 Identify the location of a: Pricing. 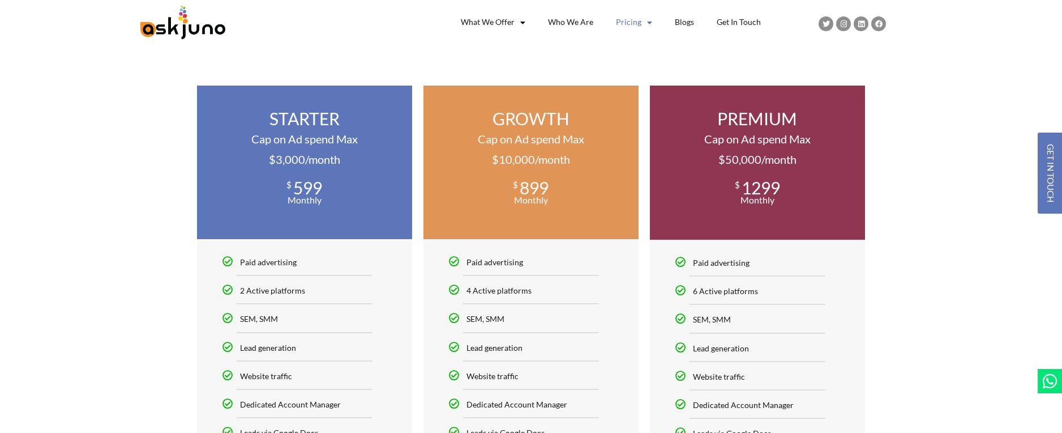
(634, 22).